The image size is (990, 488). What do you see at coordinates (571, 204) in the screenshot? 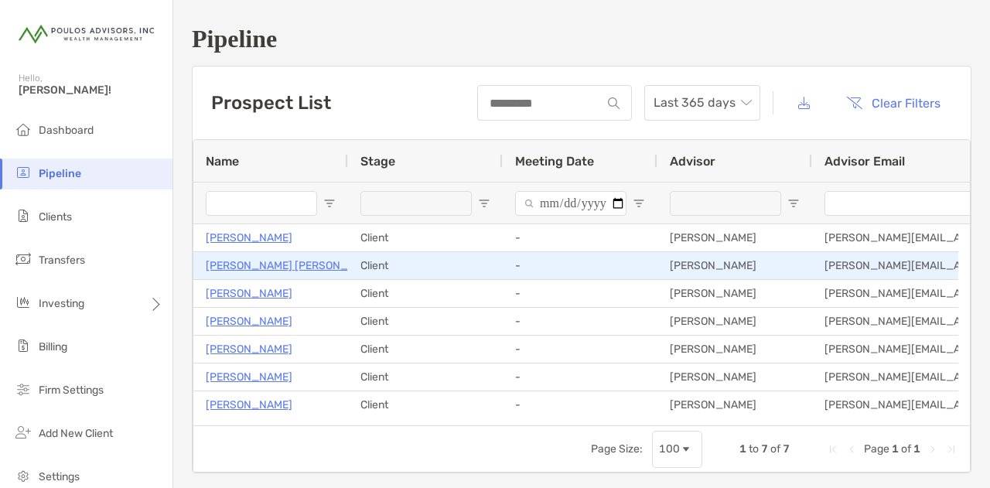
I see `input: Meeting Date Filter Input` at bounding box center [571, 204].